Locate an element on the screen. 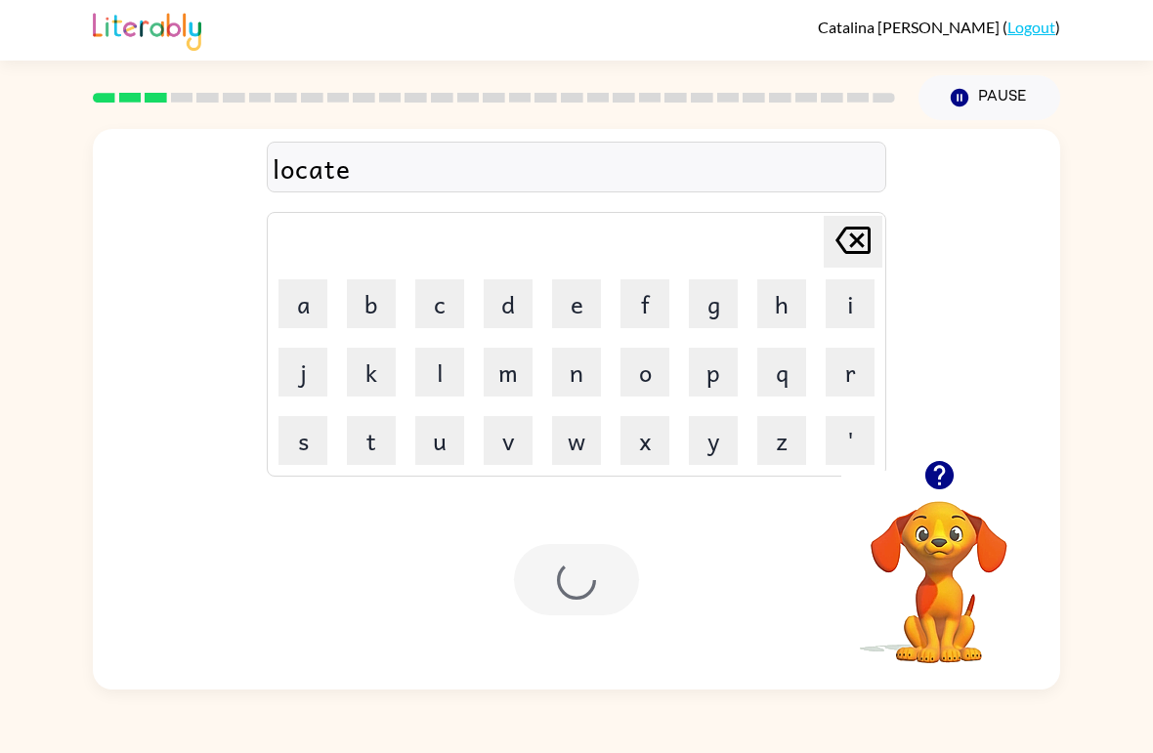 This screenshot has height=753, width=1153. div: locate is located at coordinates (577, 168).